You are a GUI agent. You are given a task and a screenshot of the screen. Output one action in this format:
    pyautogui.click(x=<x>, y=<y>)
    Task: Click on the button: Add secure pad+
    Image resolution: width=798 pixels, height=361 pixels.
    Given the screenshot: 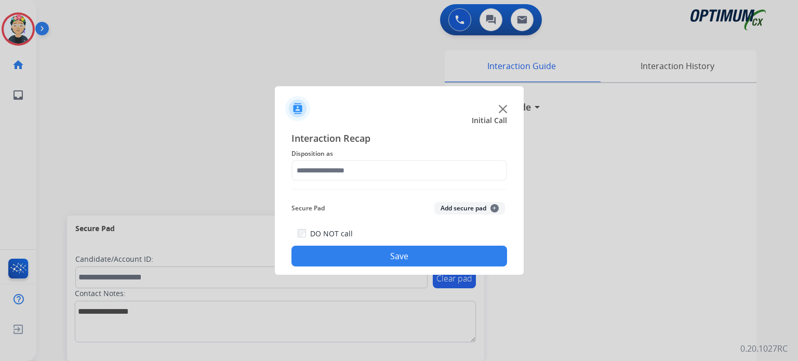 What is the action you would take?
    pyautogui.click(x=470, y=208)
    